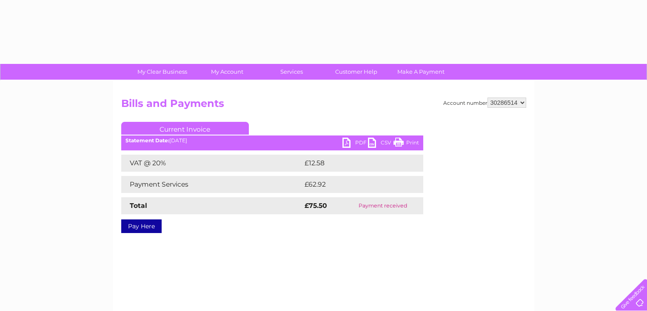  I want to click on b: Statement Date:, so click(147, 140).